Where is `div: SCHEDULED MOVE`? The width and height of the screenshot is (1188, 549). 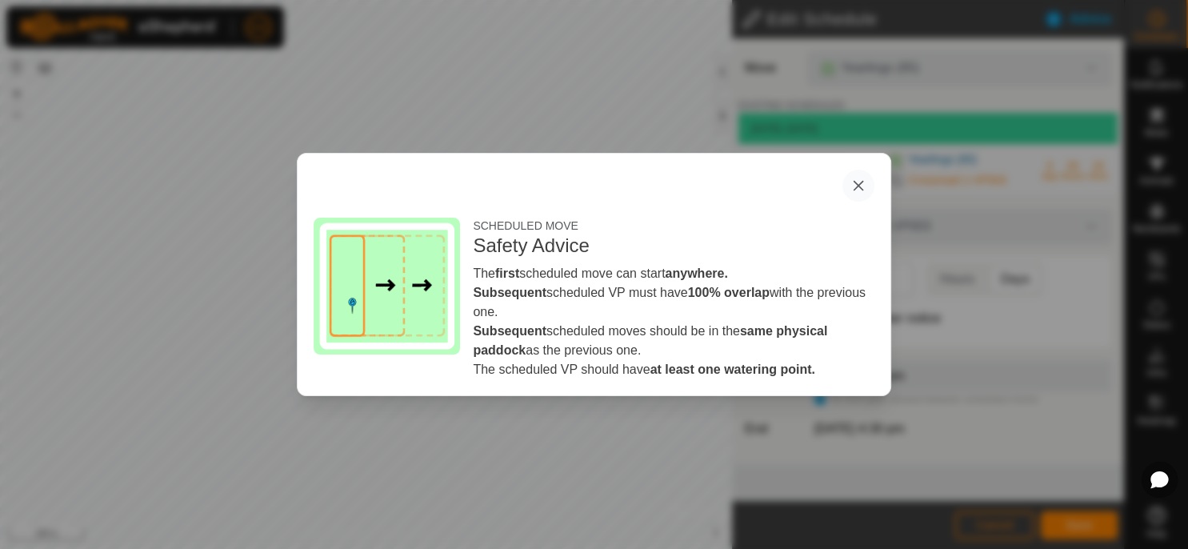 div: SCHEDULED MOVE is located at coordinates (673, 226).